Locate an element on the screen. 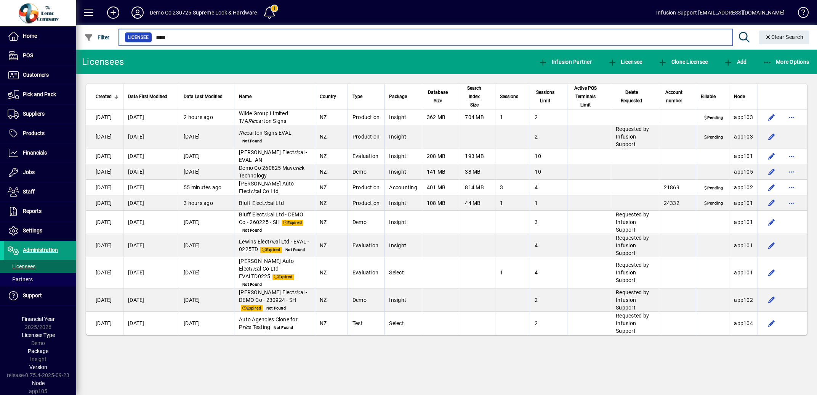 This screenshot has width=817, height=395. span: Support is located at coordinates (32, 295).